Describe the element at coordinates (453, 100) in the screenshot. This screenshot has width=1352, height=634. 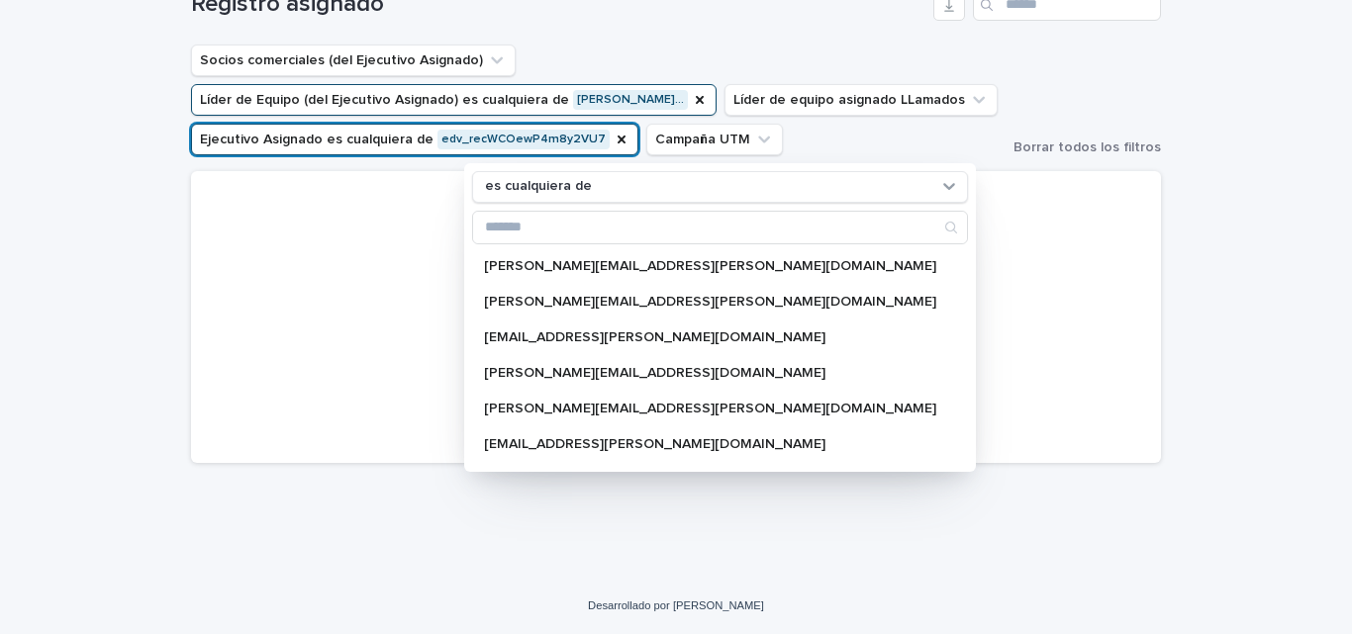
I see `button: Líder de Equipo (del Ejecutivo Asignado)` at that location.